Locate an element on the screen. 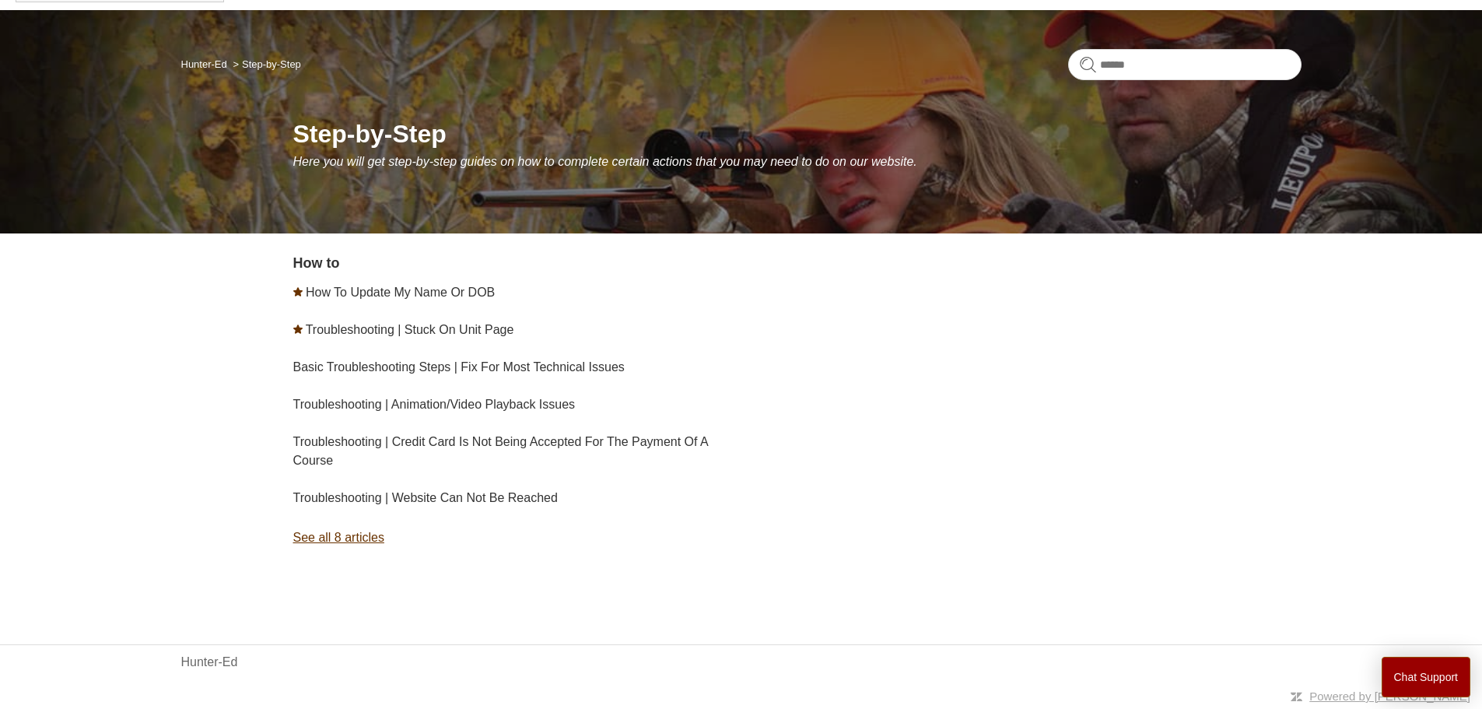 The height and width of the screenshot is (709, 1482). a: Troubleshooting | Credit Card Is Not Being Accepted For The Payment Of A Course is located at coordinates (500, 450).